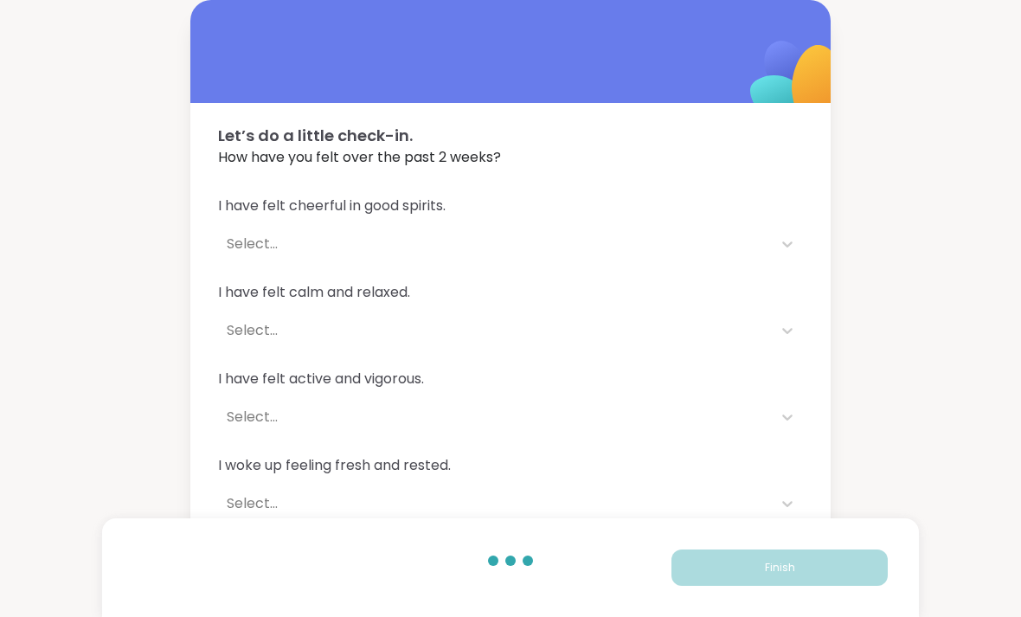  What do you see at coordinates (511, 379) in the screenshot?
I see `span: I have felt active and vigorous.` at bounding box center [511, 379].